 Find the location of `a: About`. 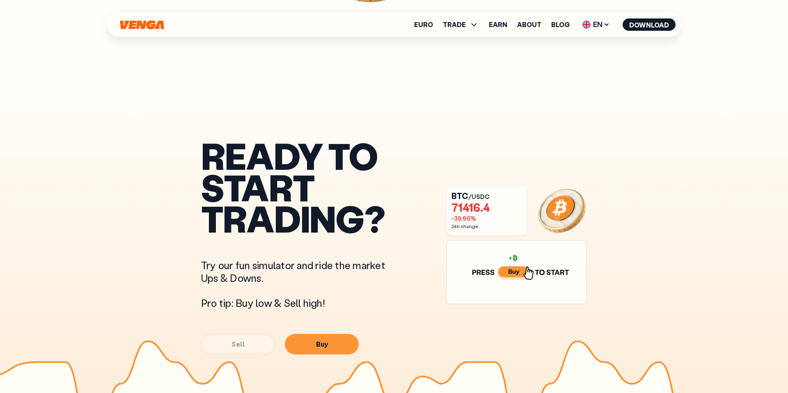

a: About is located at coordinates (529, 25).